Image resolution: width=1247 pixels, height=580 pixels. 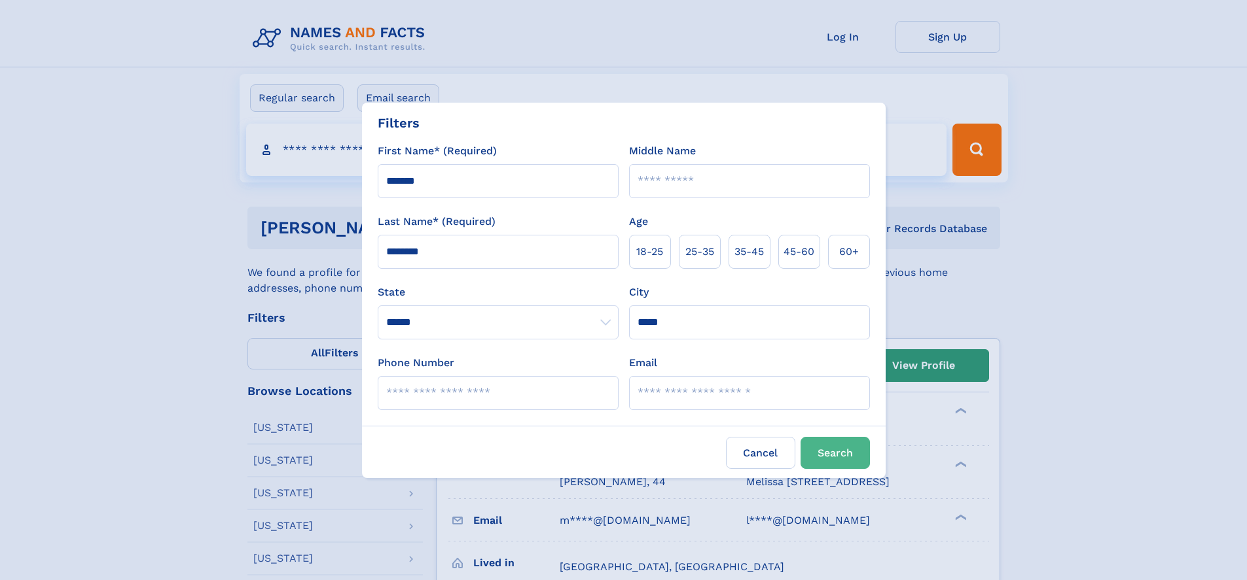 I want to click on span: 60+, so click(x=849, y=252).